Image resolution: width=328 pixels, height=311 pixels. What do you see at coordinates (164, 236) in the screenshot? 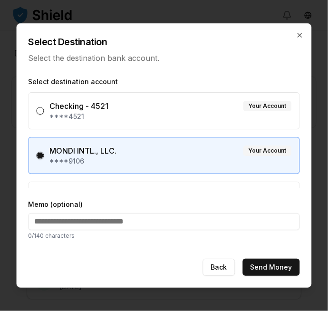
I see `p: 0 /140 characters` at bounding box center [164, 236].